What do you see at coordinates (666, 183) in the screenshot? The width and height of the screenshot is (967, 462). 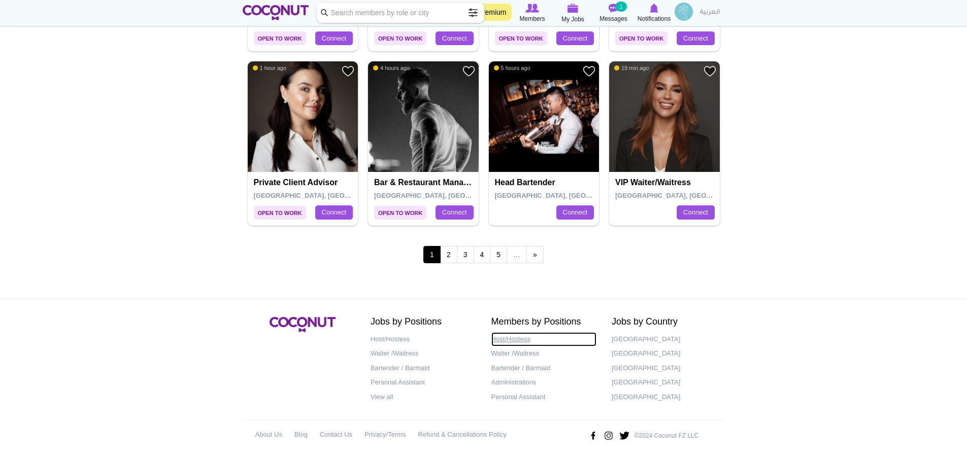 I see `h4: VIP Waiter/Waitress` at bounding box center [666, 183].